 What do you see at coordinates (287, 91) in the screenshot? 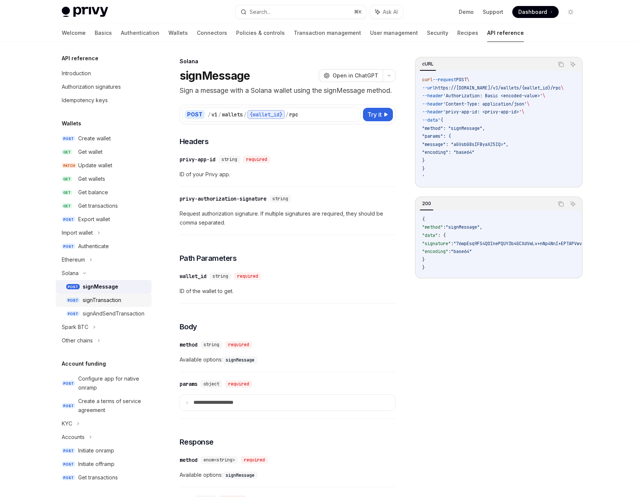
I see `p: Sign a message with a Solana wallet using the signMessage method.` at bounding box center [287, 91].